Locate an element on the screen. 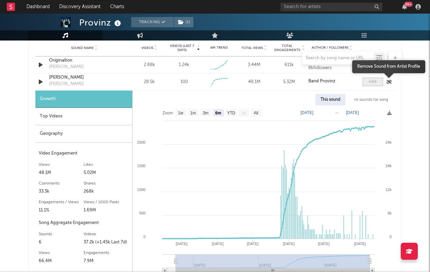 The image size is (430, 272). div: 66.4M is located at coordinates (61, 261).